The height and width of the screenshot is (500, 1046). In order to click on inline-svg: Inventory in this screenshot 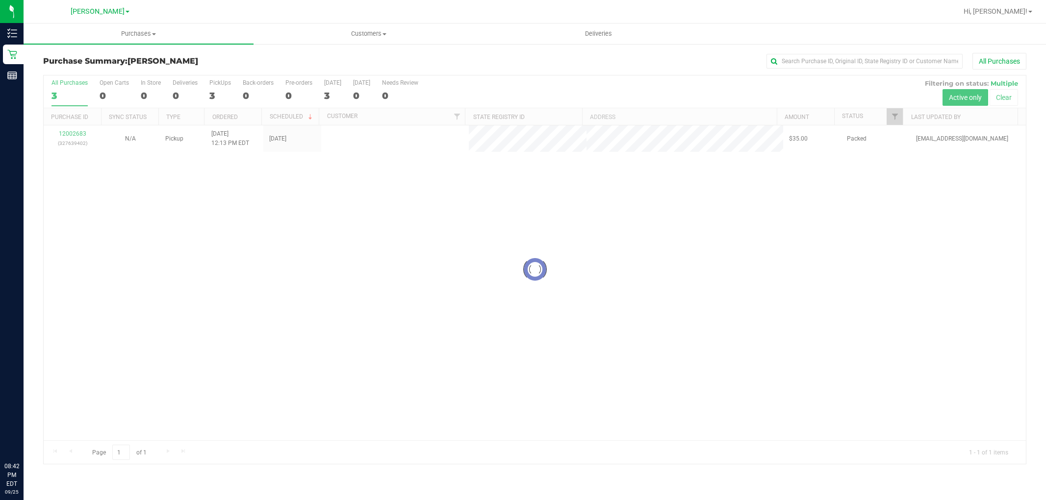, I will do `click(12, 33)`.